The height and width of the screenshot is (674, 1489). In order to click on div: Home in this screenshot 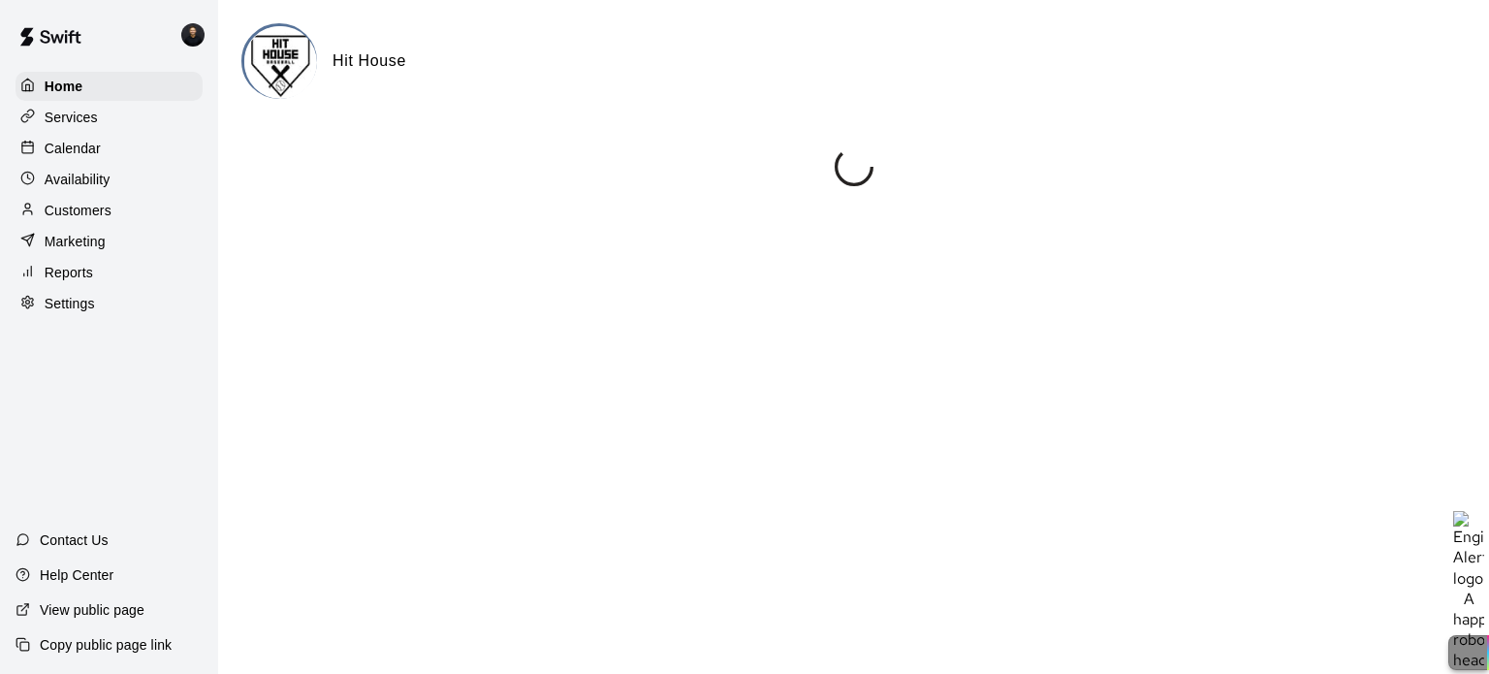, I will do `click(109, 86)`.